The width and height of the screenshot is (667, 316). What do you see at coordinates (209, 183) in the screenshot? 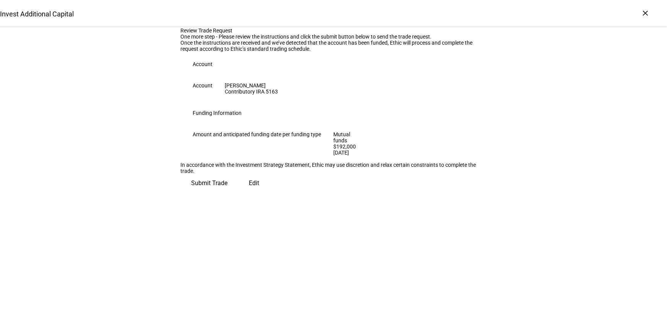
I see `span: Submit Trade` at bounding box center [209, 183].